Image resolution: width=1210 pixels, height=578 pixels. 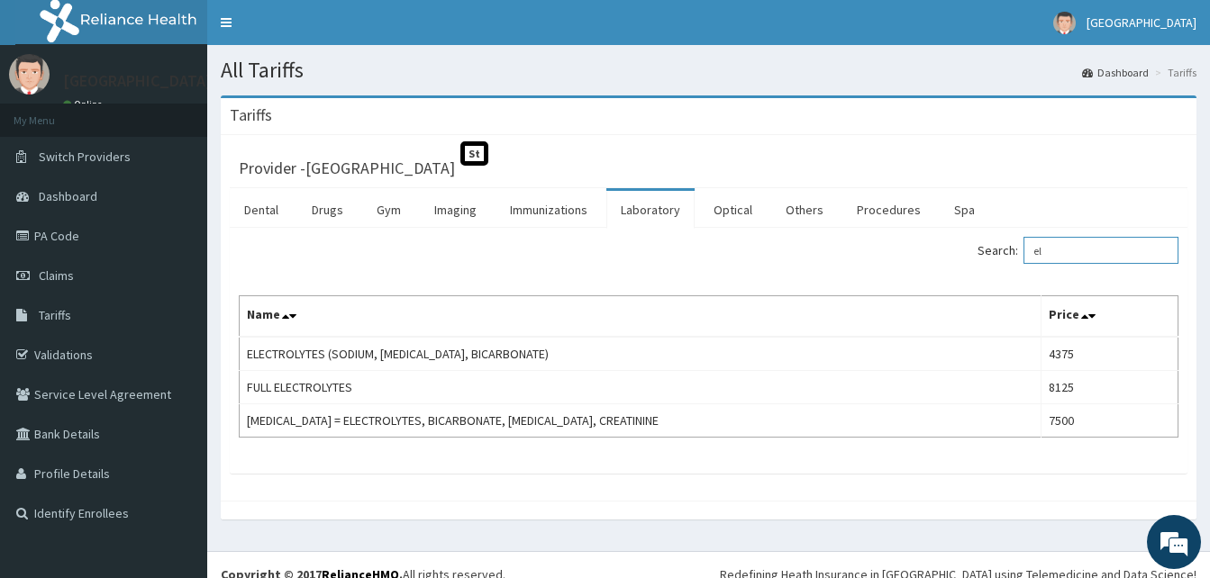 What do you see at coordinates (1109, 421) in the screenshot?
I see `td: 7500` at bounding box center [1109, 421].